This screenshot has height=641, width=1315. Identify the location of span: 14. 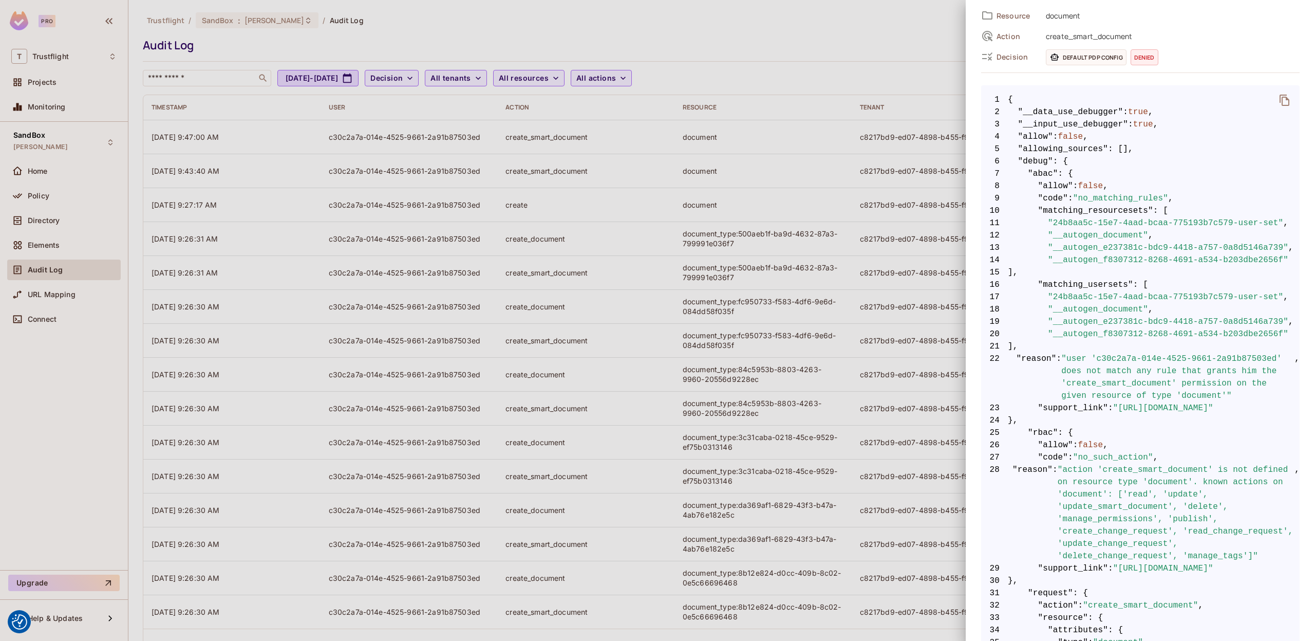
(995, 260).